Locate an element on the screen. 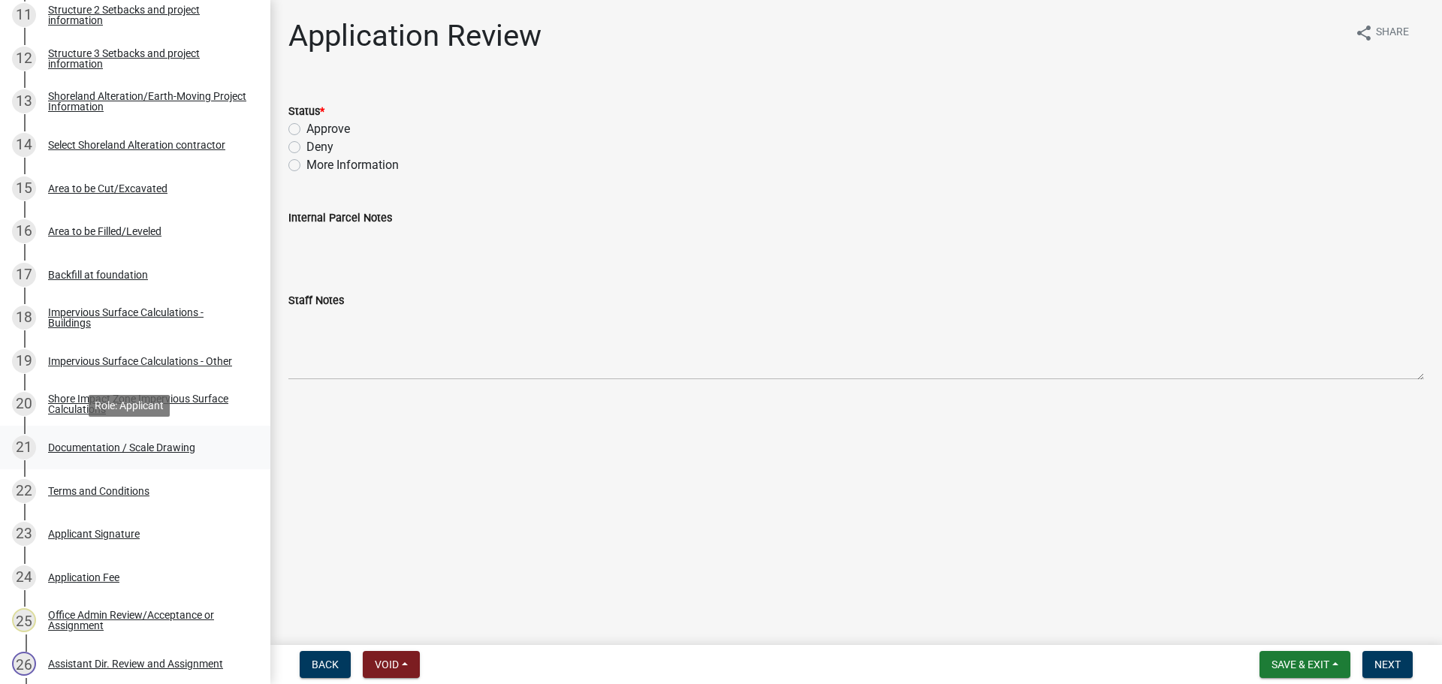  span: Next is located at coordinates (1387, 665).